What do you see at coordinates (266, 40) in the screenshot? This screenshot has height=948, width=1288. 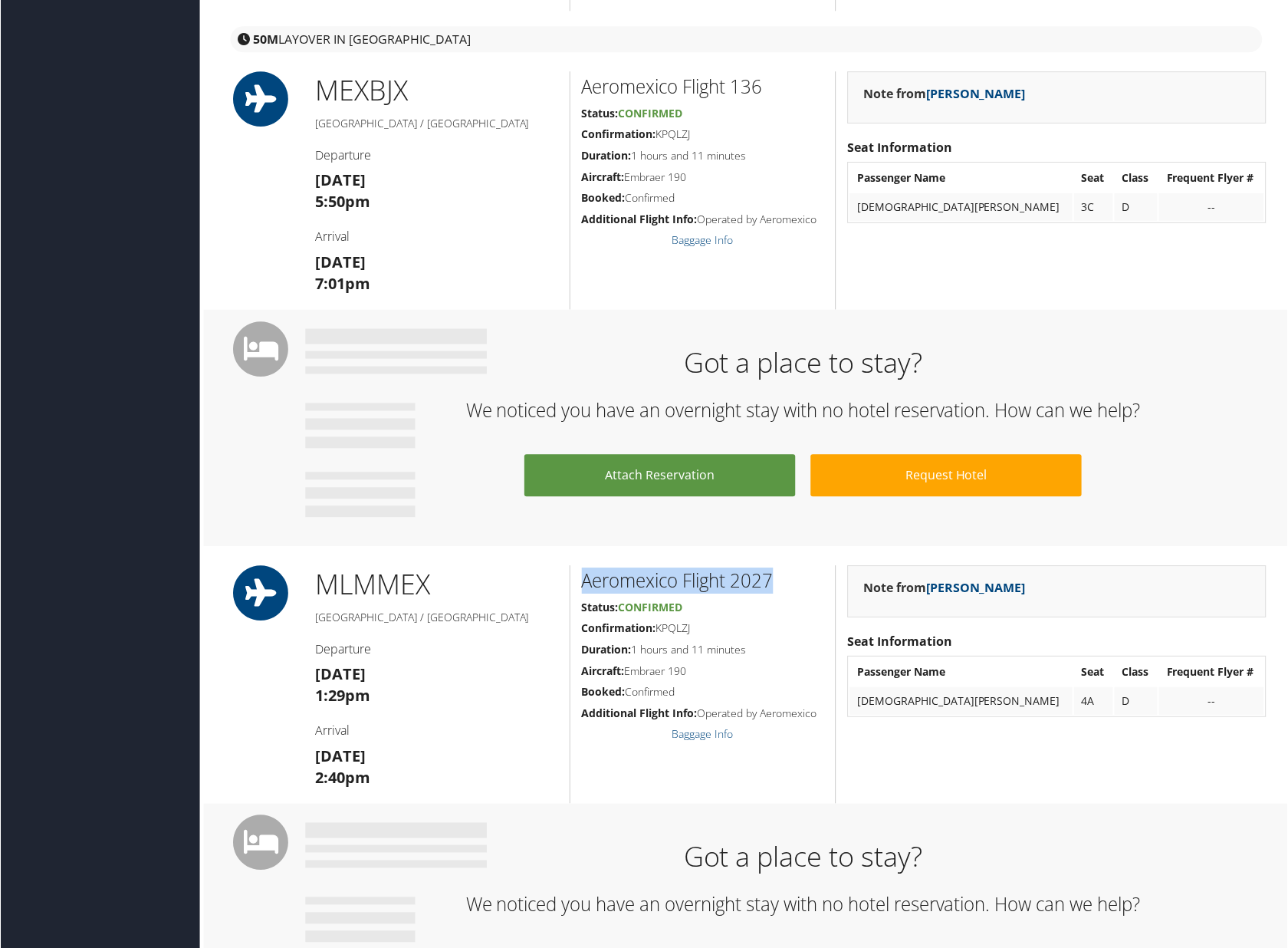 I see `strong: 50M` at bounding box center [266, 40].